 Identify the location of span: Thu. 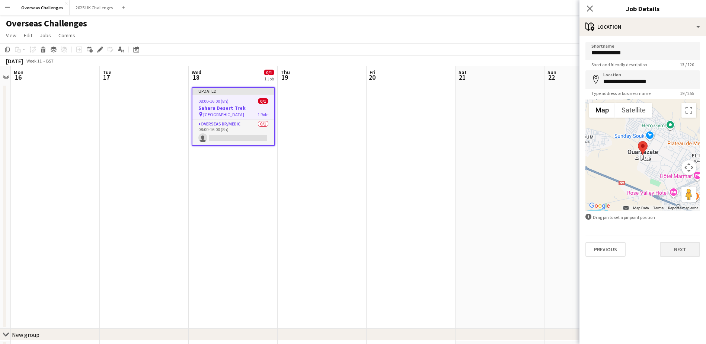
(285, 72).